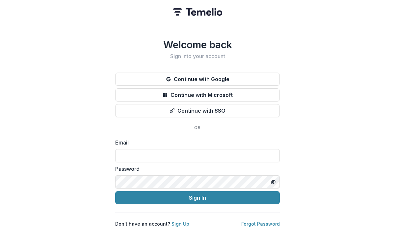 Image resolution: width=395 pixels, height=245 pixels. I want to click on button: Continue with Google, so click(197, 79).